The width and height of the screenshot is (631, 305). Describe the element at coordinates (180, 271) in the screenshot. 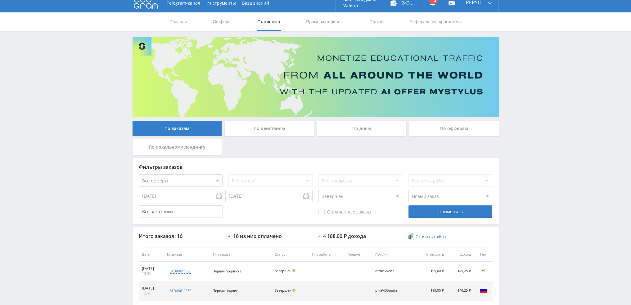

I see `div: std#9611856` at that location.